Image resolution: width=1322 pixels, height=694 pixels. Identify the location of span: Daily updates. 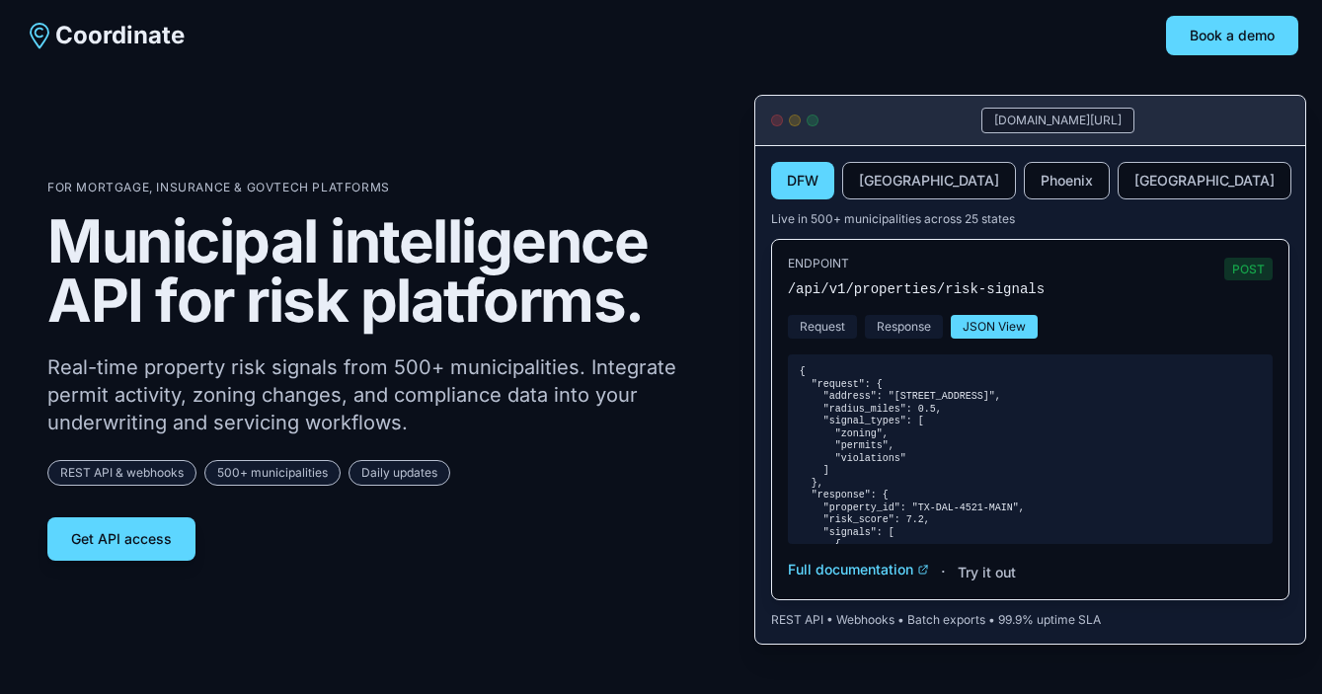
(399, 473).